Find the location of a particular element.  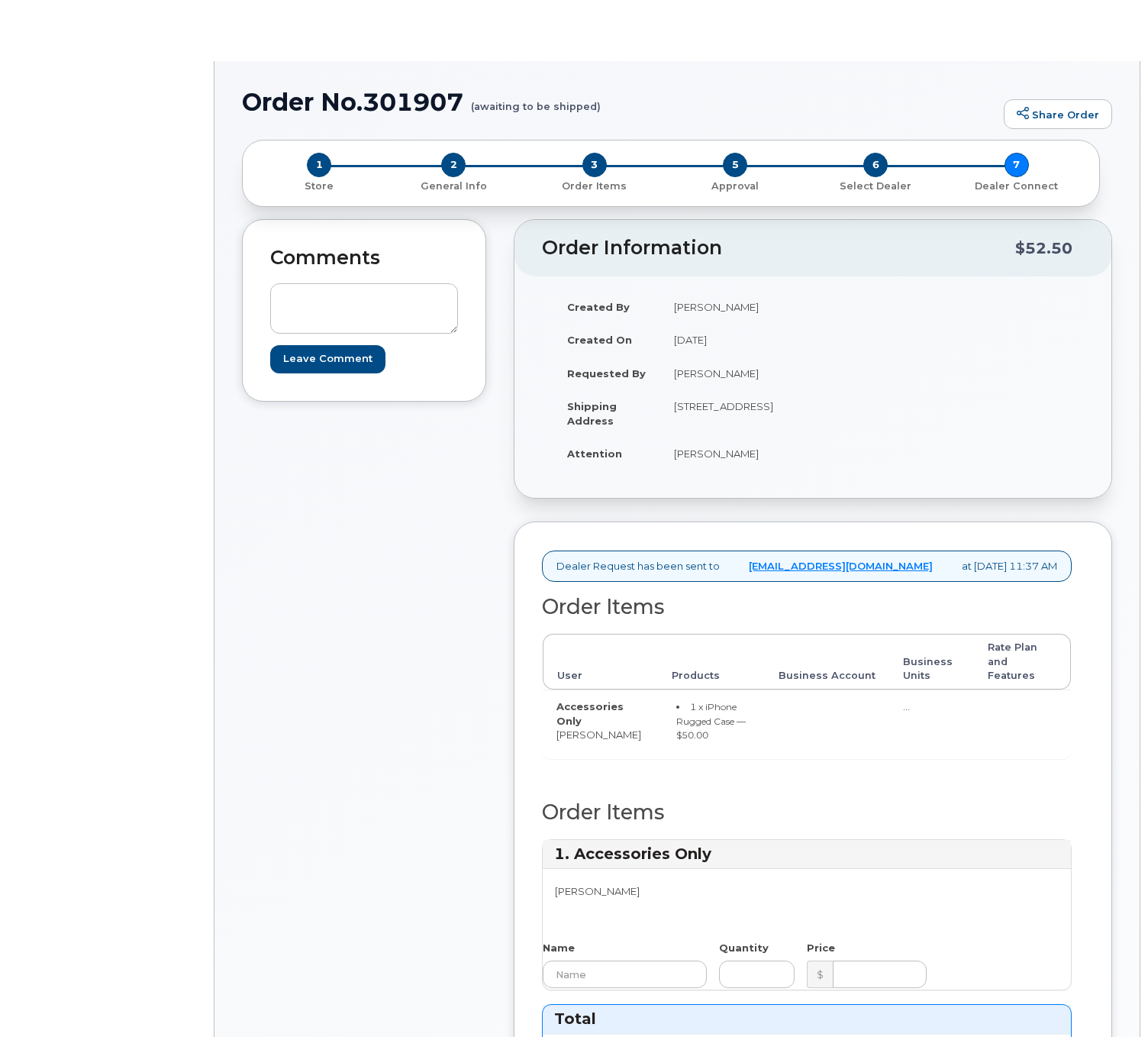

label: Quantity is located at coordinates (743, 948).